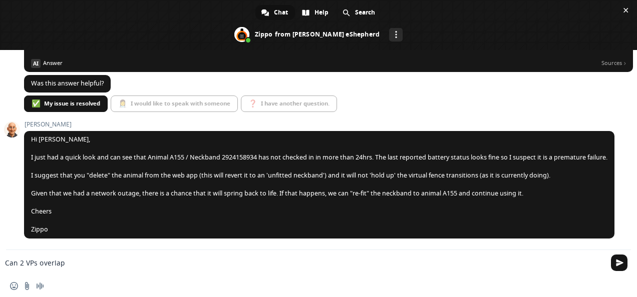 This screenshot has height=297, width=637. Describe the element at coordinates (281, 13) in the screenshot. I see `span: Chat` at that location.